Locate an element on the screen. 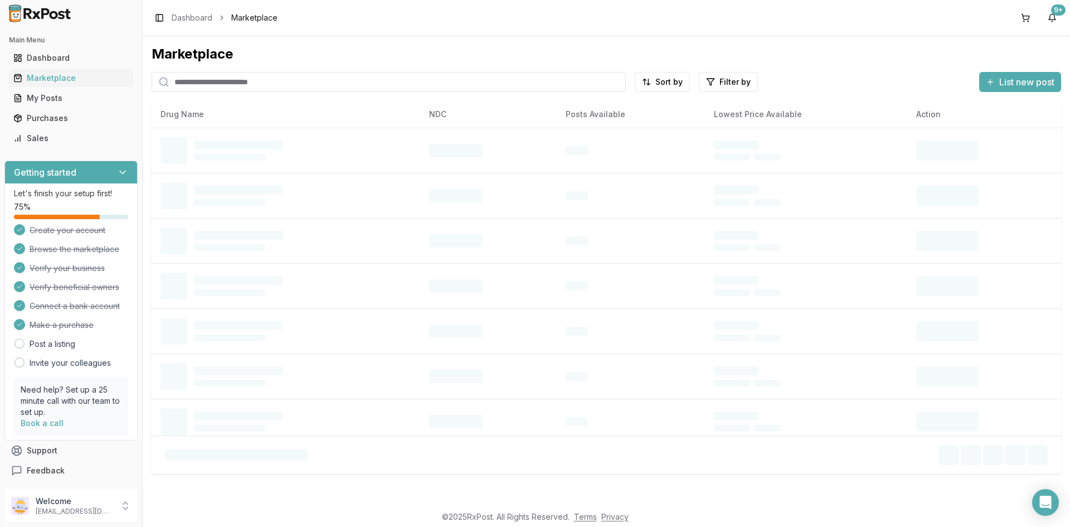 Image resolution: width=1070 pixels, height=527 pixels. a: Privacy is located at coordinates (615, 516).